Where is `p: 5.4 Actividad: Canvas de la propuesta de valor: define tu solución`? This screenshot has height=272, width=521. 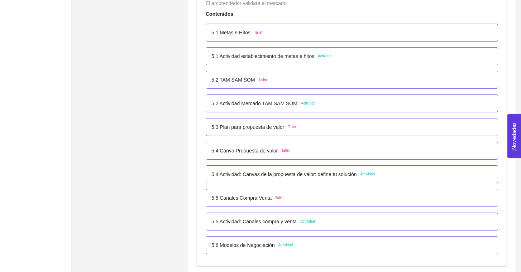
p: 5.4 Actividad: Canvas de la propuesta de valor: define tu solución is located at coordinates (284, 174).